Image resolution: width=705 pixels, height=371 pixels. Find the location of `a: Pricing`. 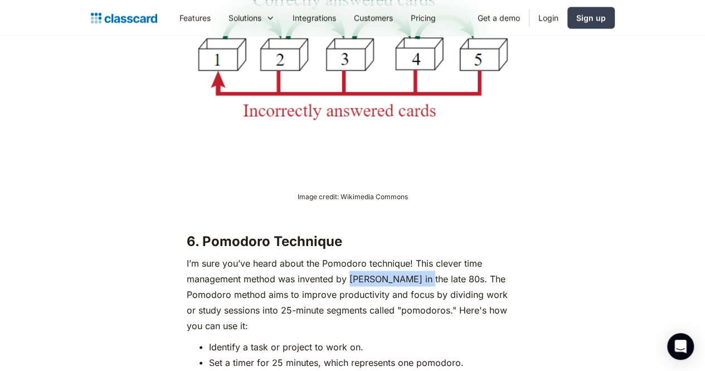

a: Pricing is located at coordinates (423, 17).